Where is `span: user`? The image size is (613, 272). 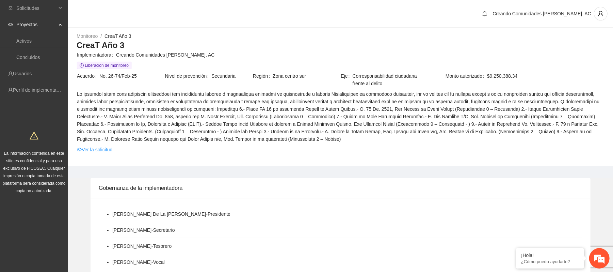 span: user is located at coordinates (601, 14).